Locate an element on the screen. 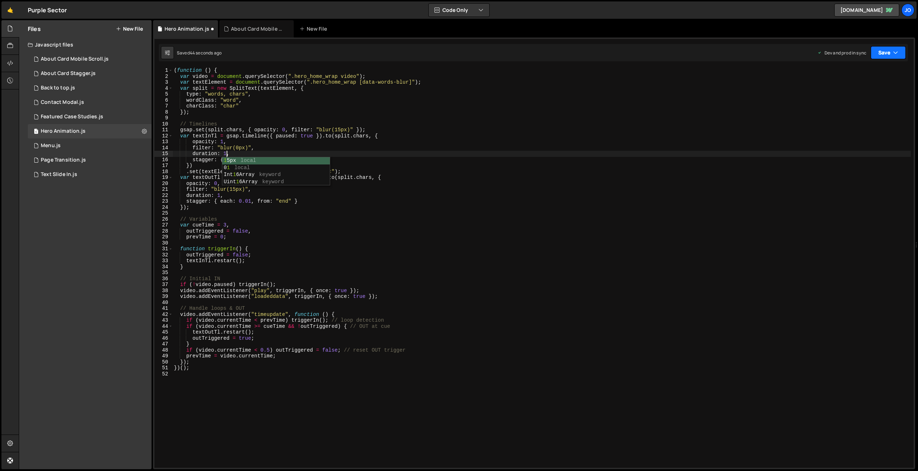  div: 43 is located at coordinates (164, 321).